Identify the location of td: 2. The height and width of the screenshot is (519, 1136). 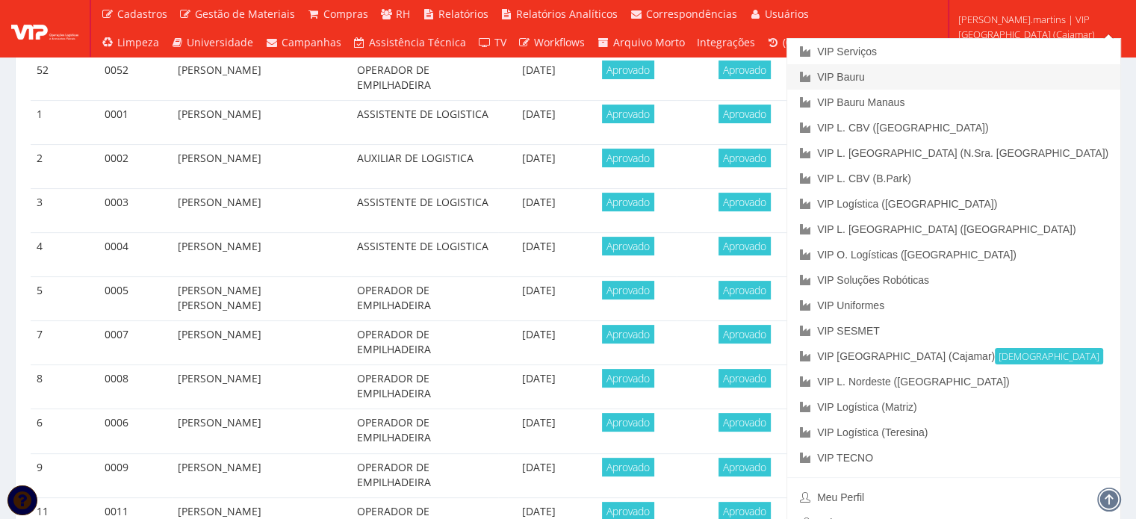
(64, 167).